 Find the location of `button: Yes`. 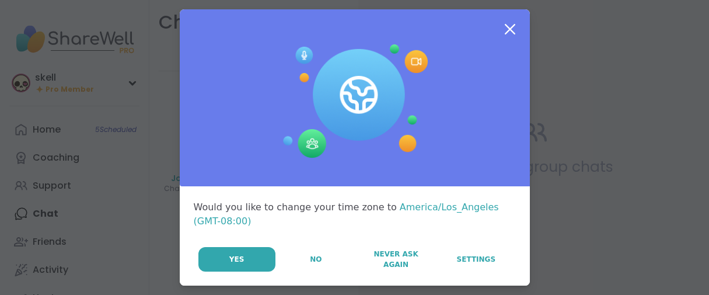

button: Yes is located at coordinates (237, 259).